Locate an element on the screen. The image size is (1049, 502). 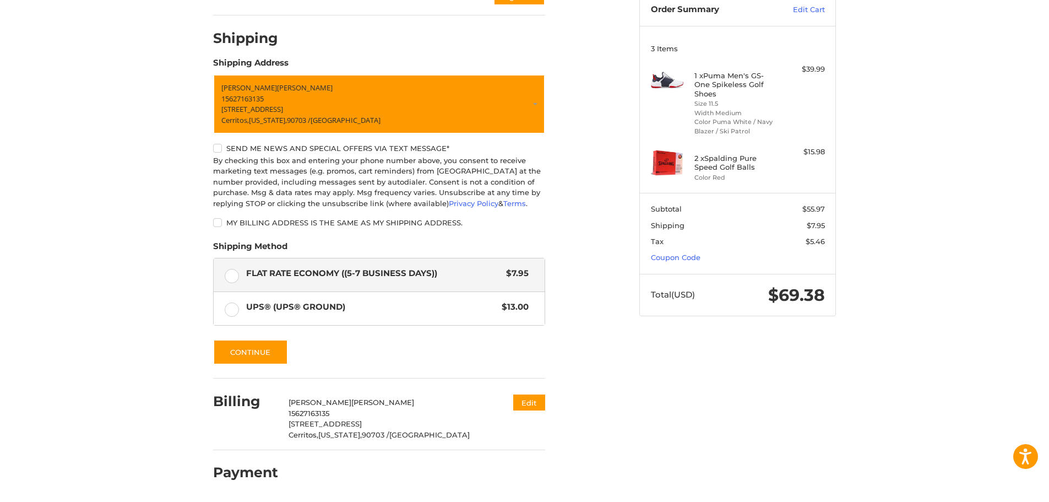
a: Privacy Policy is located at coordinates (474, 203).